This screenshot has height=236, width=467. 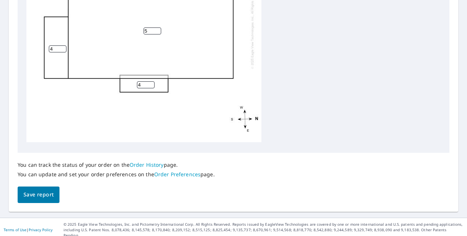 What do you see at coordinates (116, 165) in the screenshot?
I see `p: You can track the status of your order on the page.` at bounding box center [116, 165].